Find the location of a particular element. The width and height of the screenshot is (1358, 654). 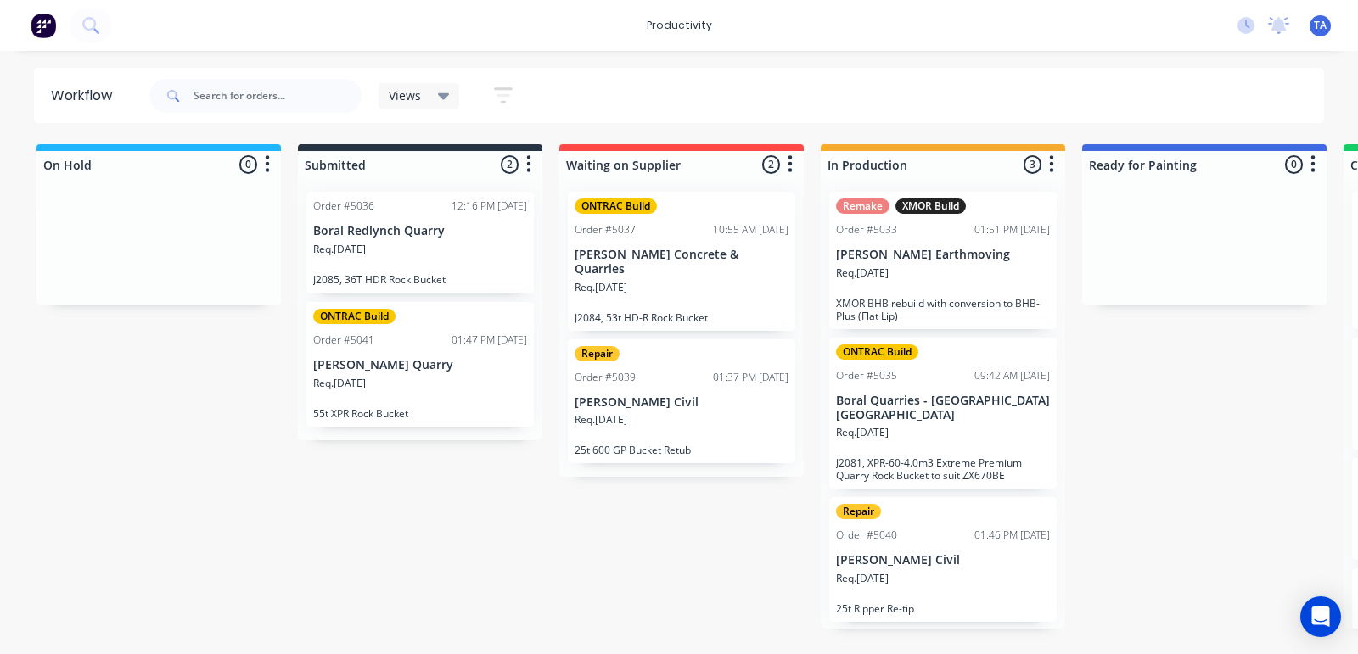

div: Order #5040 is located at coordinates (867, 536).